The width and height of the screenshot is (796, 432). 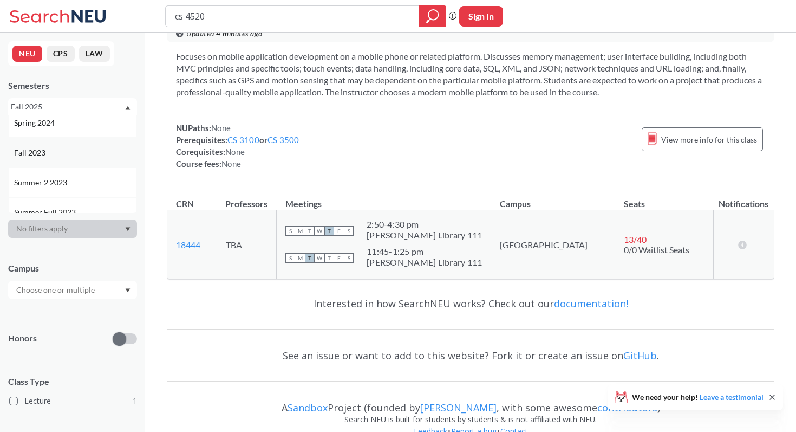 What do you see at coordinates (185, 204) in the screenshot?
I see `div: CRN` at bounding box center [185, 204].